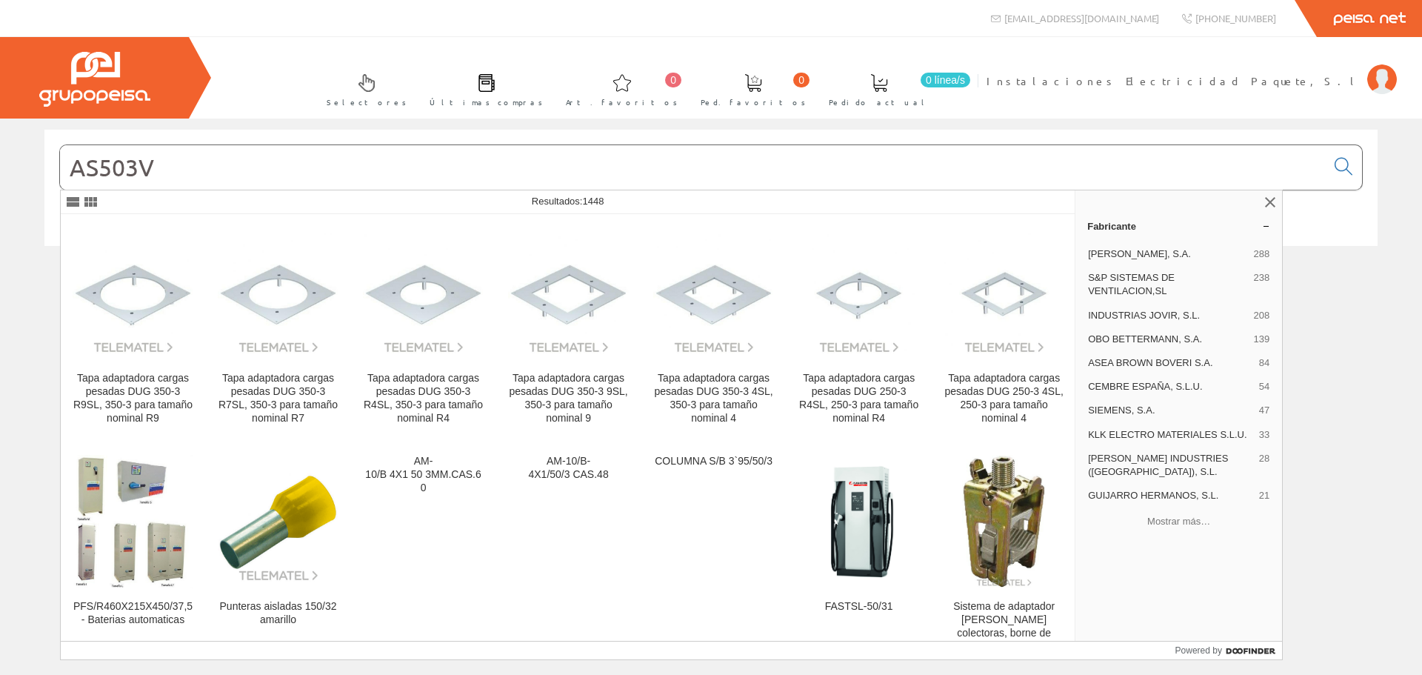  What do you see at coordinates (1170, 363) in the screenshot?
I see `span: ASEA BROWN BOVERI S.A.` at bounding box center [1170, 363].